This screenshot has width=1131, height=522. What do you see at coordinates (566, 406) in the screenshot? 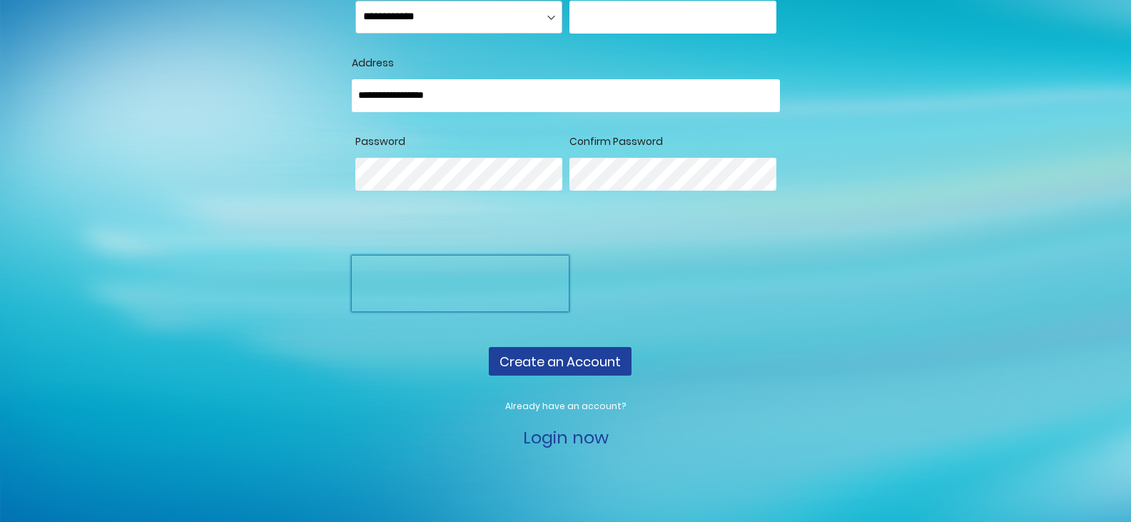
I see `p: Already have an account?` at bounding box center [566, 406].